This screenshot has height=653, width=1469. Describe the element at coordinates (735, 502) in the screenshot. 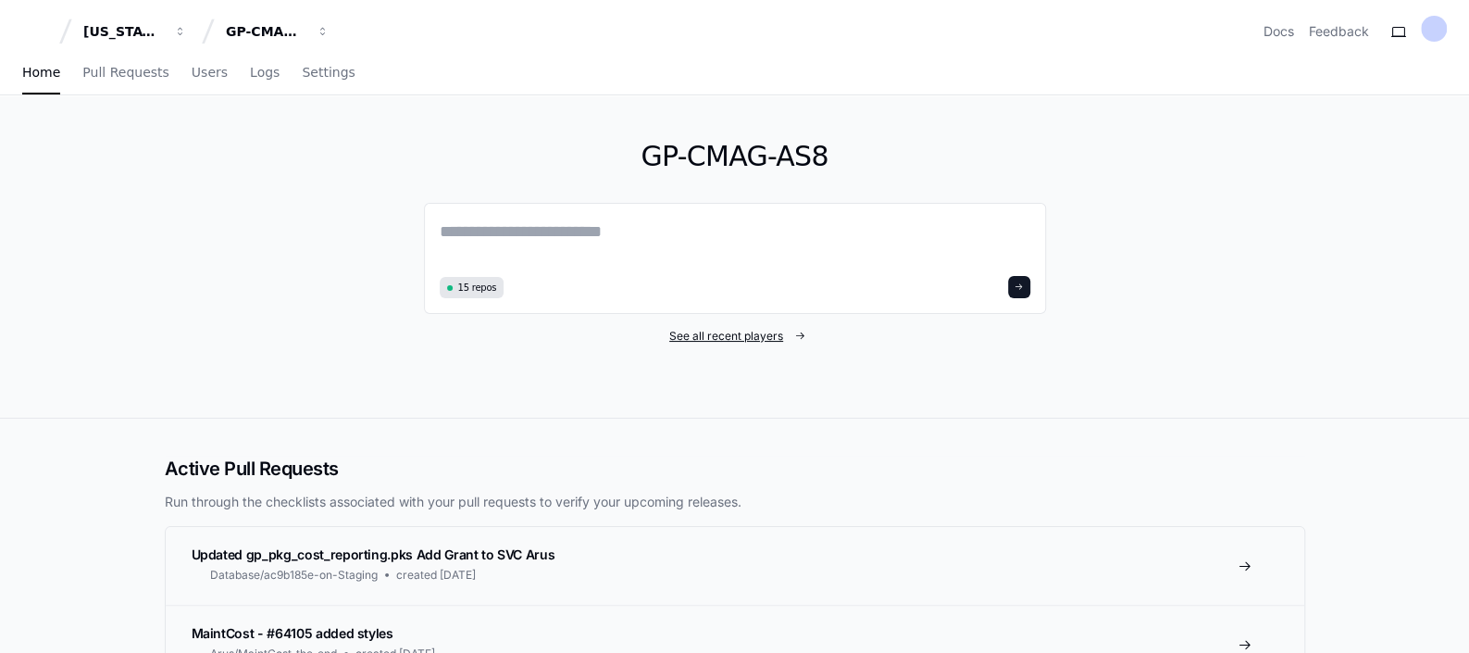

I see `p: Run through the checklists associated with your pull requests to verify your upcoming releases.` at that location.